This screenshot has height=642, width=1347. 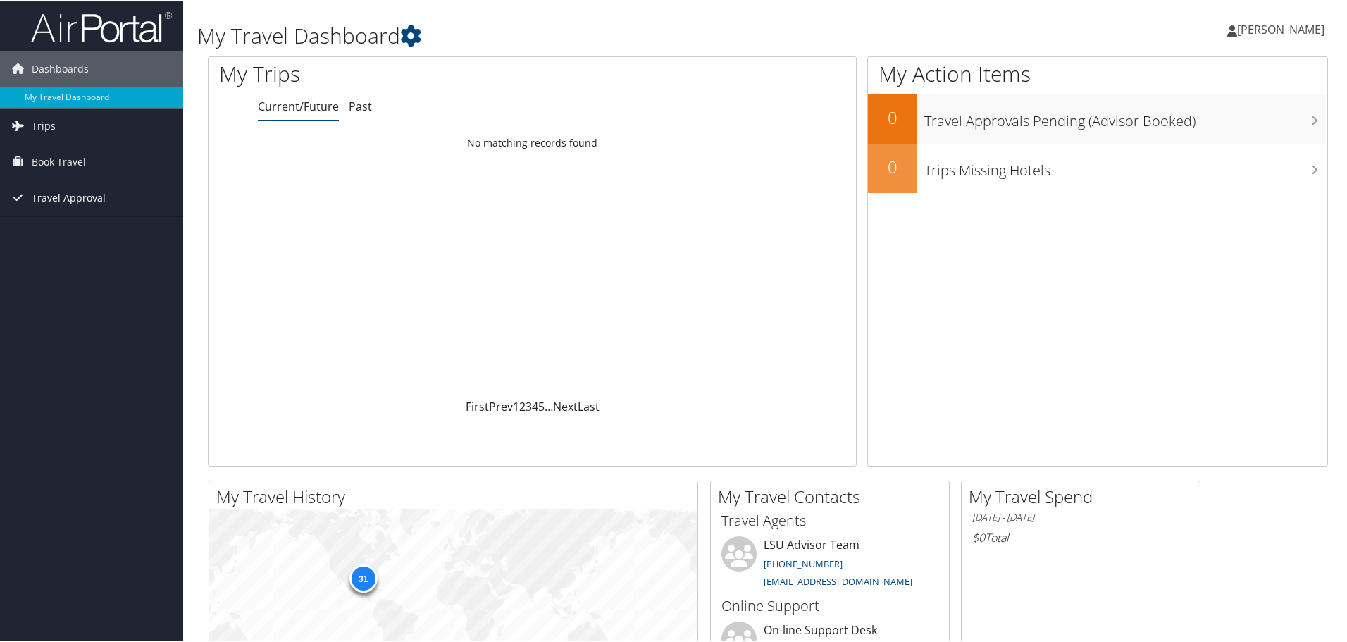 I want to click on h2: My Travel History, so click(x=456, y=495).